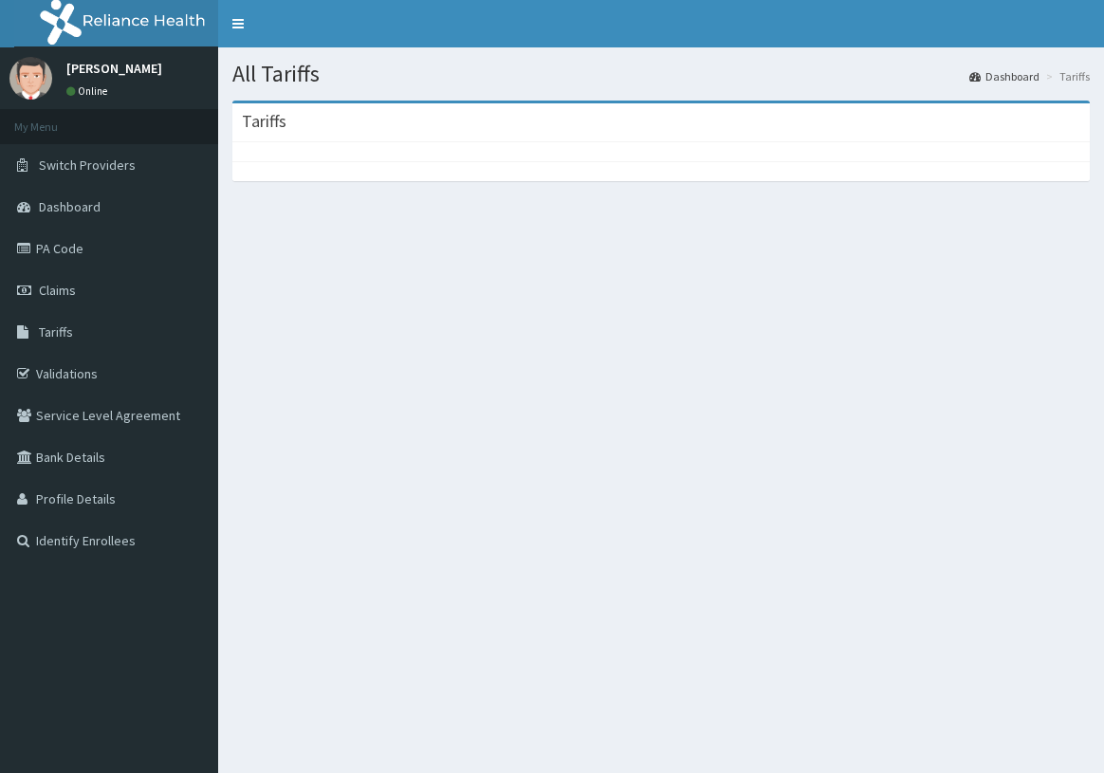  What do you see at coordinates (1005, 76) in the screenshot?
I see `a: Dashboard` at bounding box center [1005, 76].